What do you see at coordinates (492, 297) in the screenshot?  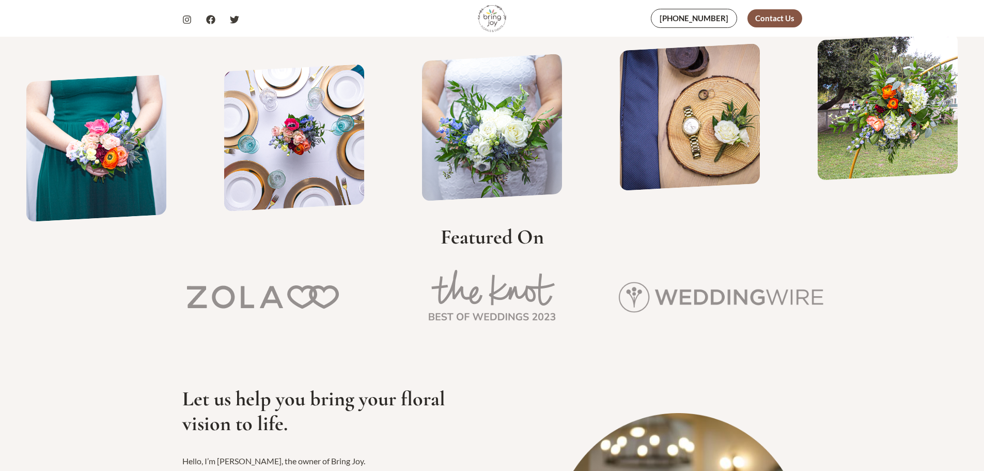 I see `img: The Knot` at bounding box center [492, 297].